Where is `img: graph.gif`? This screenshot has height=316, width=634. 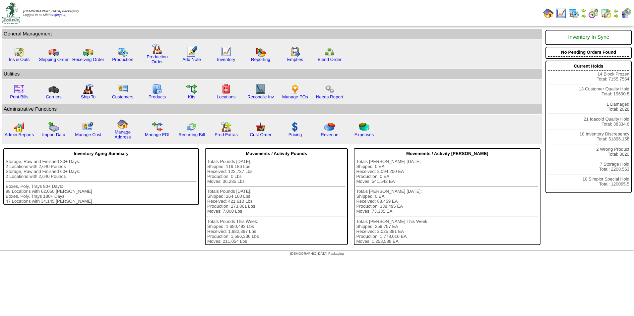 img: graph.gif is located at coordinates (261, 52).